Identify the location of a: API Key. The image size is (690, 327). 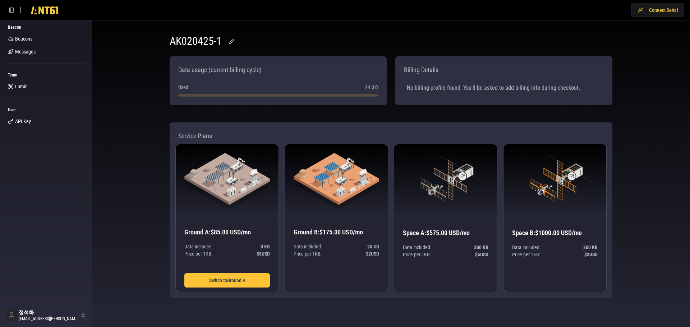
(46, 121).